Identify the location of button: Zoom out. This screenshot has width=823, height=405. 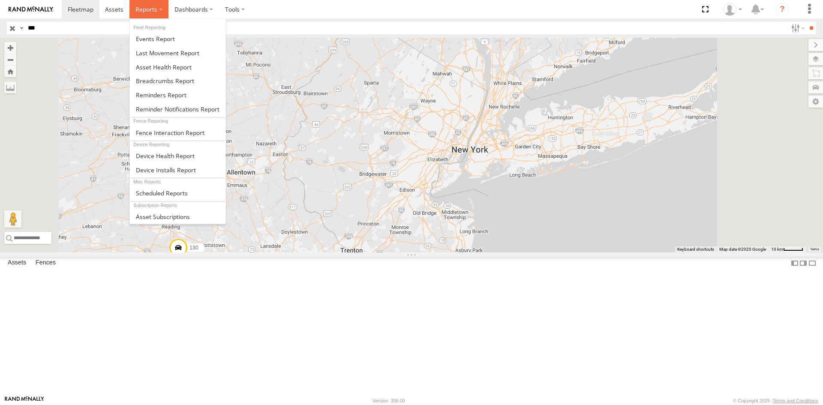
(10, 60).